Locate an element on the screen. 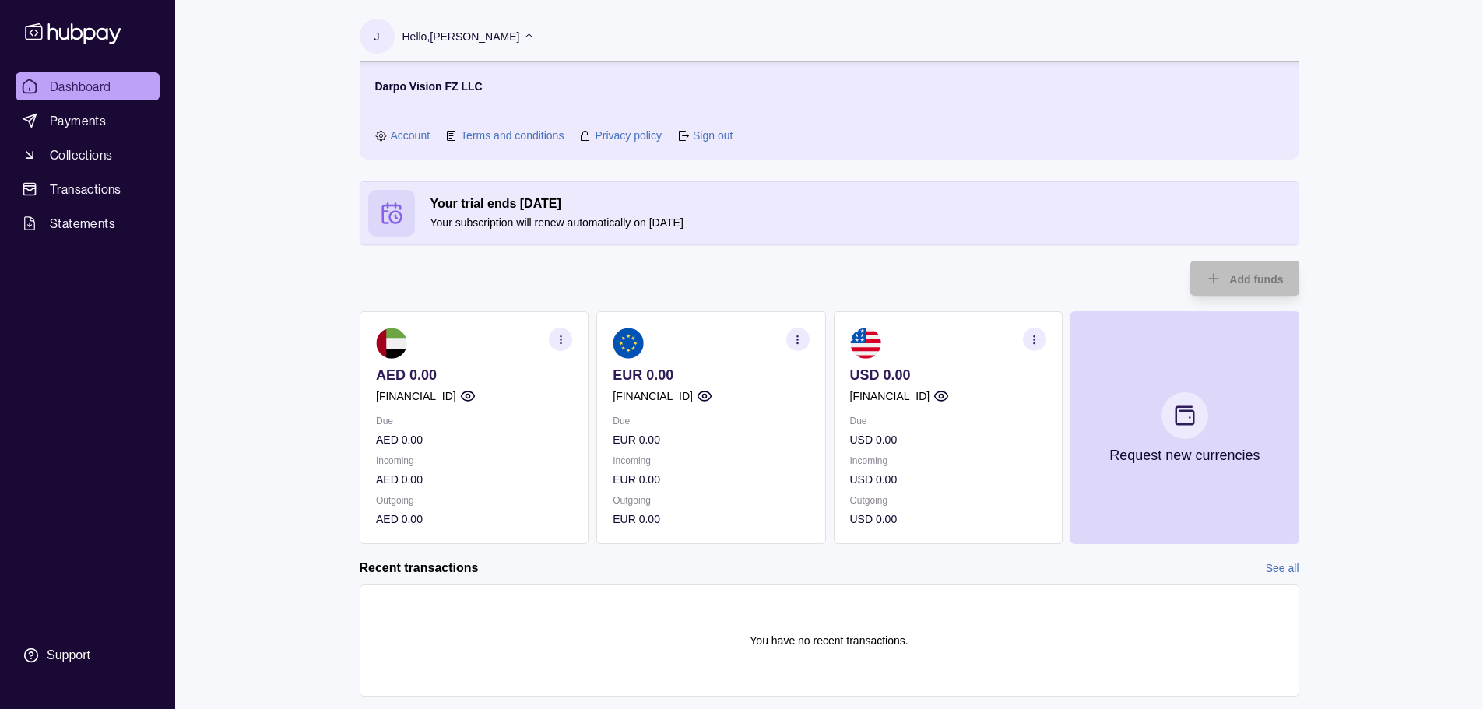 The image size is (1483, 709). a: Collections is located at coordinates (87, 155).